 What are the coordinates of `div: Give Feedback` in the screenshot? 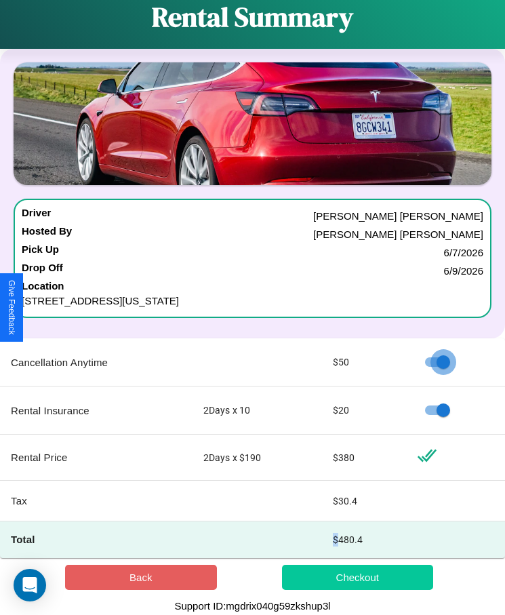 It's located at (12, 307).